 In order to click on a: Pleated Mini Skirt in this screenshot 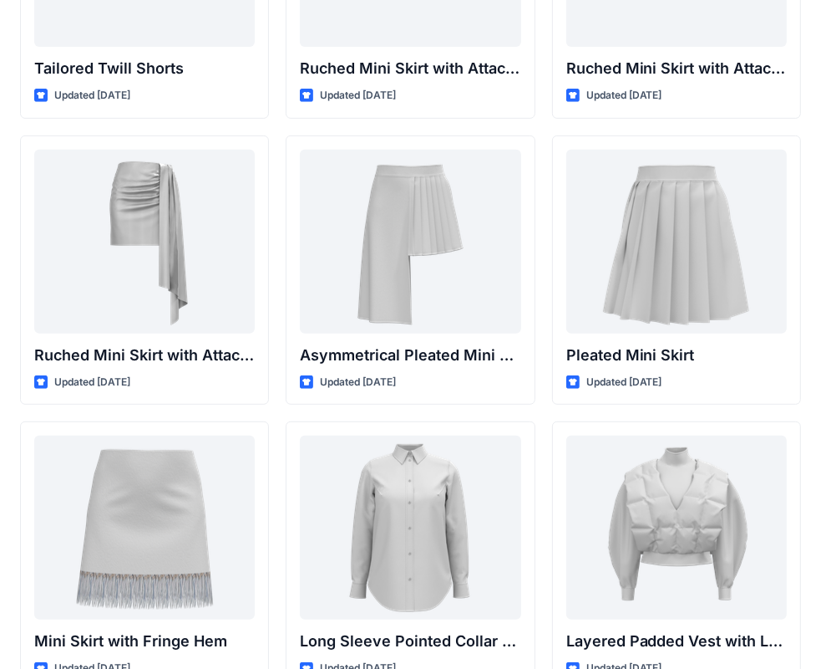, I will do `click(677, 242)`.